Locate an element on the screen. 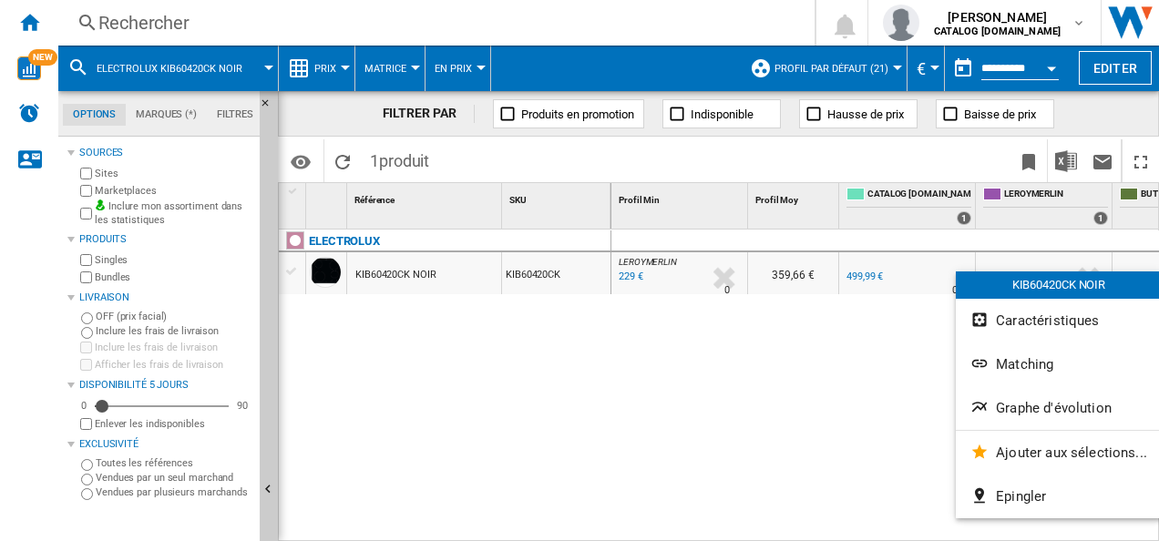  span: Matching is located at coordinates (1024, 364).